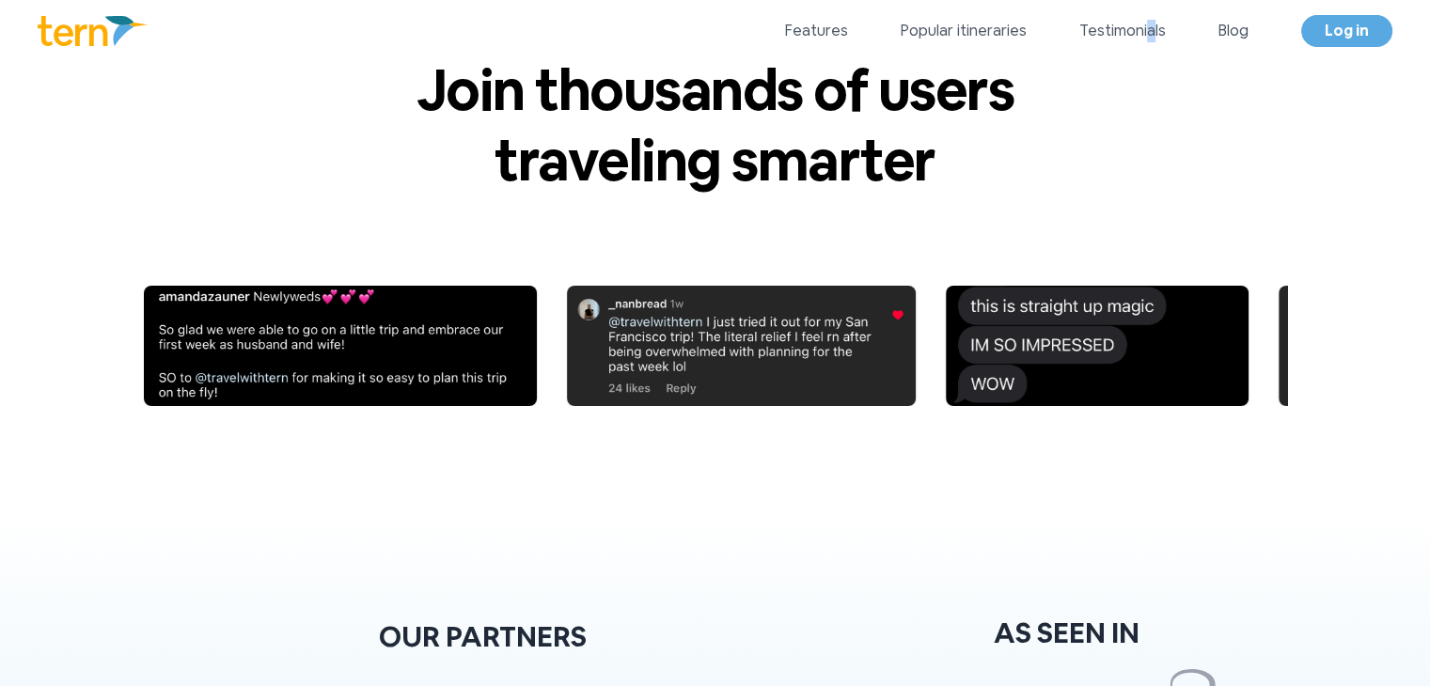 The width and height of the screenshot is (1430, 686). What do you see at coordinates (1346, 31) in the screenshot?
I see `a: Log in` at bounding box center [1346, 31].